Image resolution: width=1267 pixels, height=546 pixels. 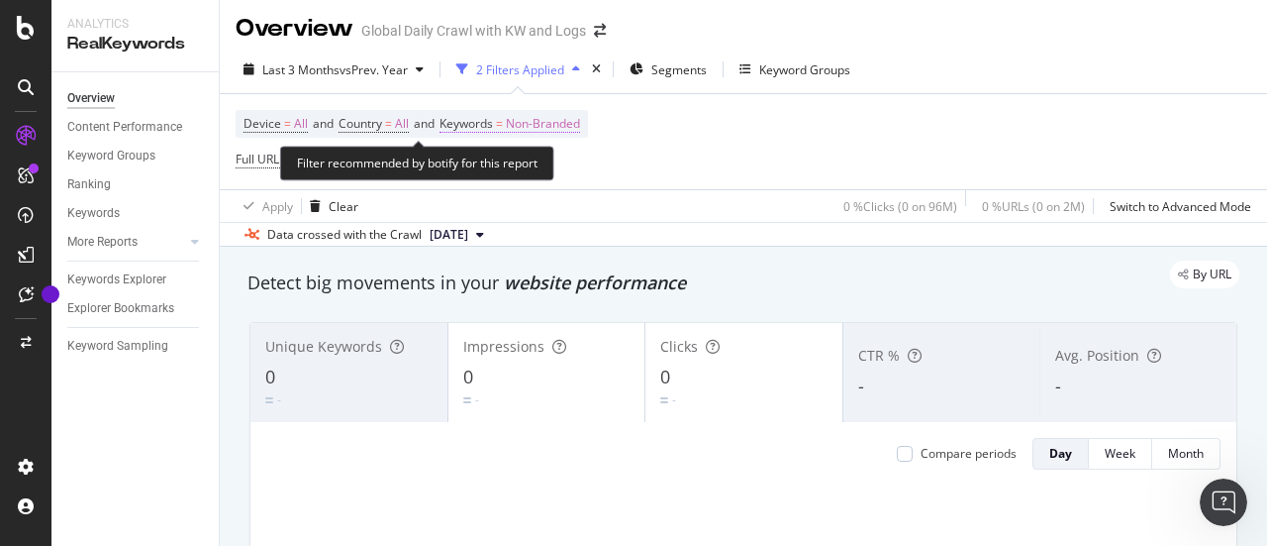 I want to click on button: Segments, so click(x=668, y=69).